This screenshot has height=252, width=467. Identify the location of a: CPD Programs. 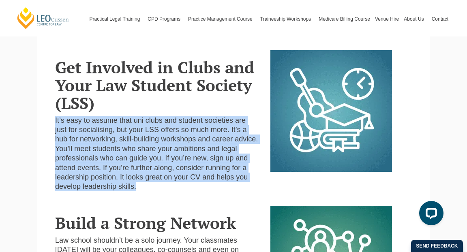
(166, 19).